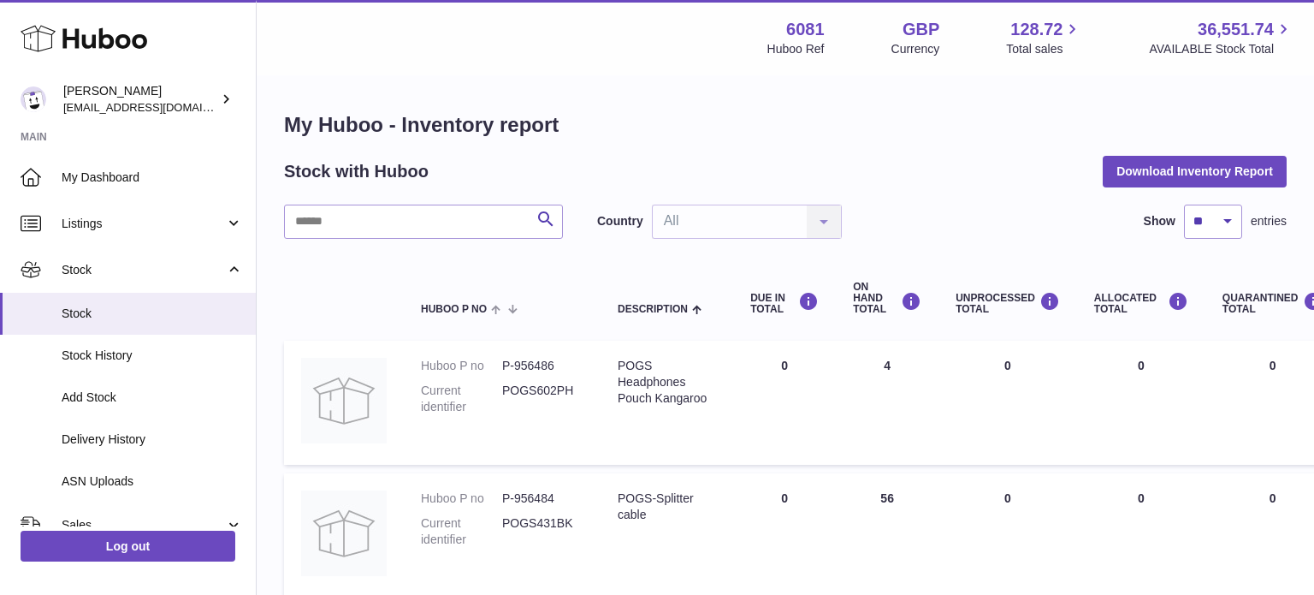 Image resolution: width=1314 pixels, height=595 pixels. Describe the element at coordinates (1235, 29) in the screenshot. I see `span: 36,551.74` at that location.